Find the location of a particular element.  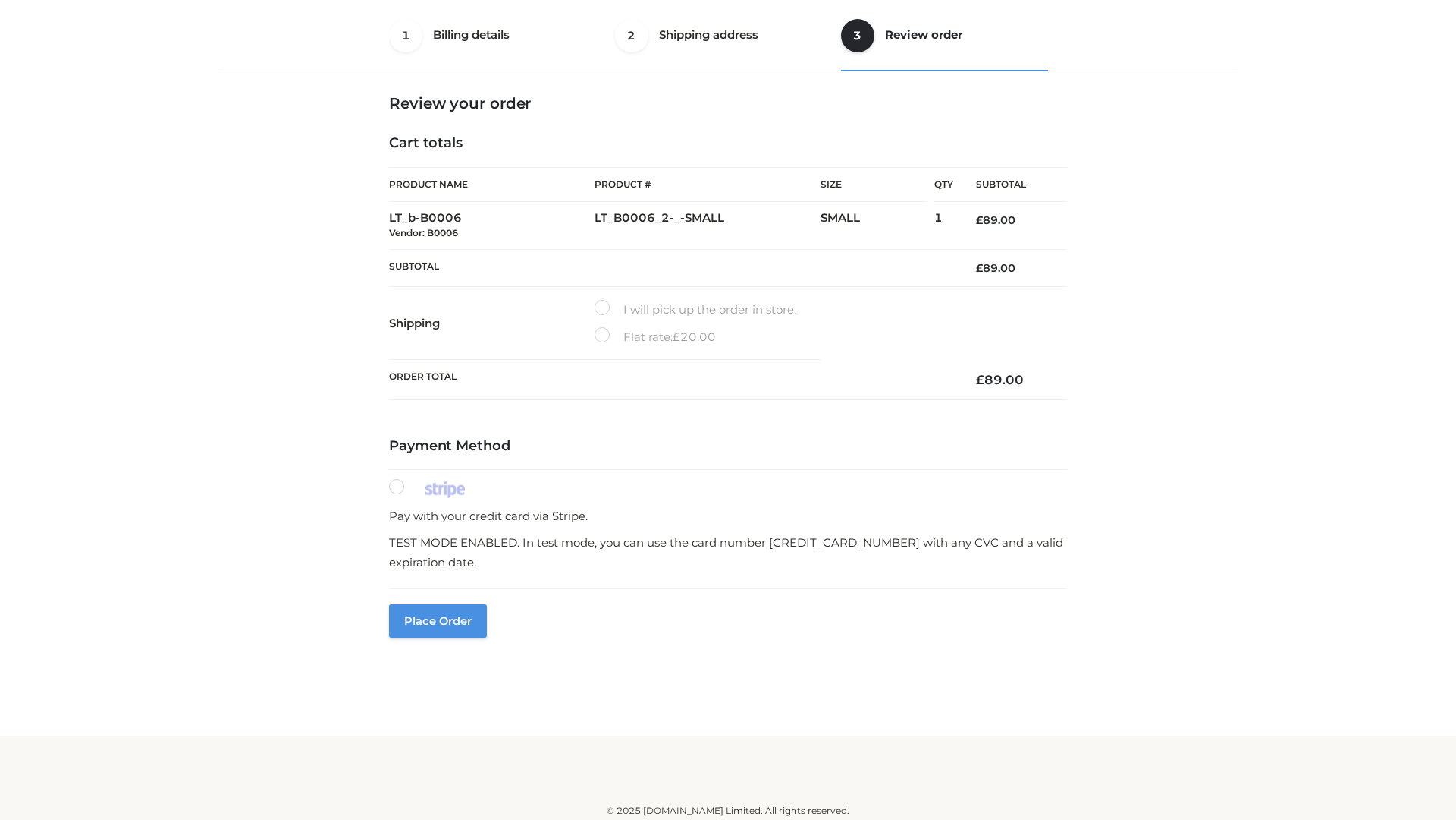

label: I will pick up the order in store. is located at coordinates (696, 310).